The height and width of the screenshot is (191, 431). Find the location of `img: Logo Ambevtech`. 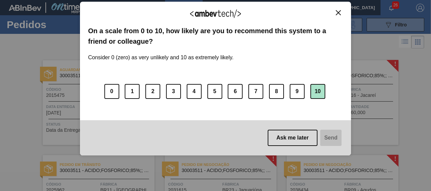

img: Logo Ambevtech is located at coordinates (215, 14).